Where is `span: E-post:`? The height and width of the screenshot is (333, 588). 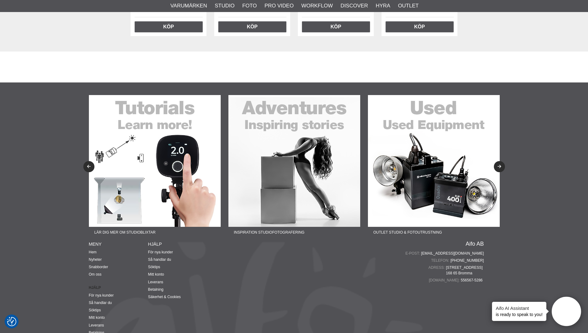 span: E-post: is located at coordinates (413, 253).